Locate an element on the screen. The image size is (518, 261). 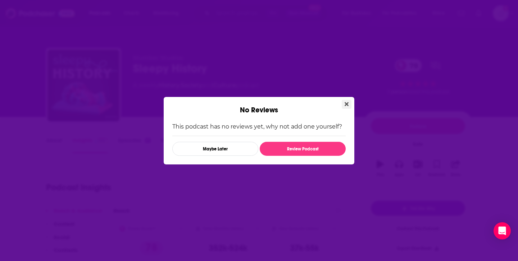
button: Maybe Later is located at coordinates (215, 149).